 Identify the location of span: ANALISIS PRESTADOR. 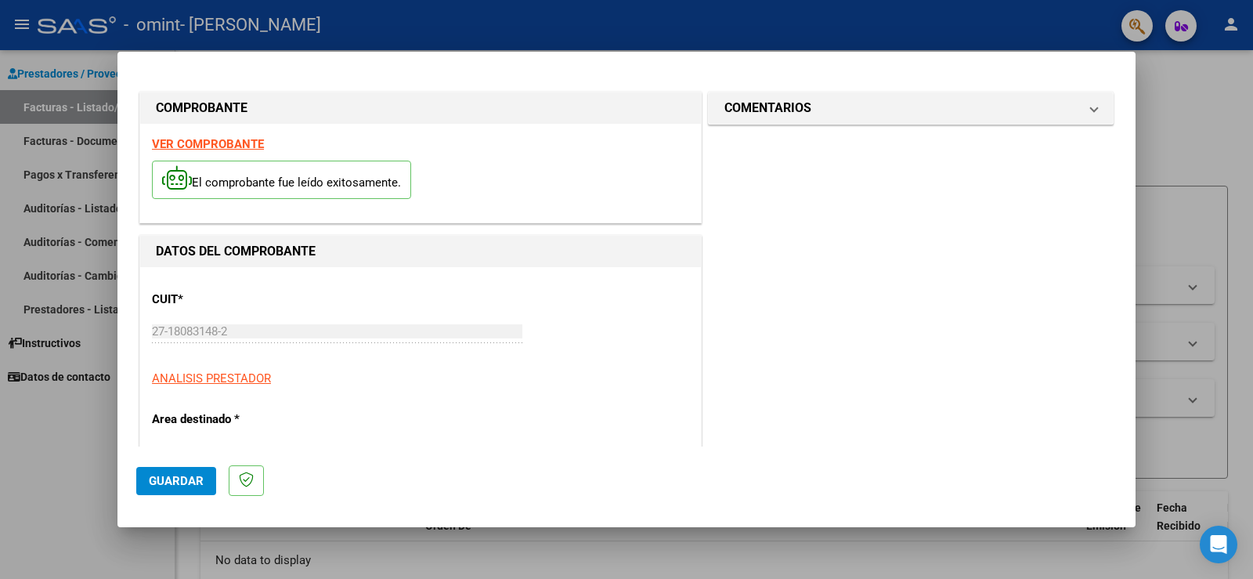
(211, 378).